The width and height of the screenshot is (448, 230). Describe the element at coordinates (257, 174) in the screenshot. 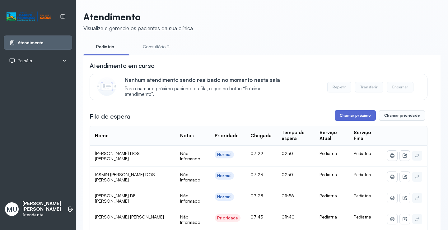

I see `span: 07:23` at that location.